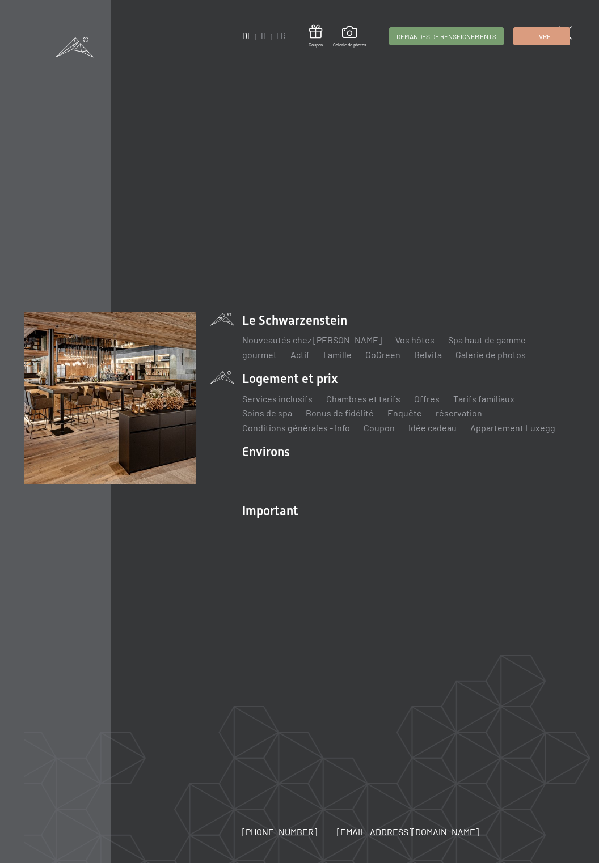 The width and height of the screenshot is (599, 863). What do you see at coordinates (383, 354) in the screenshot?
I see `font: GoGreen` at bounding box center [383, 354].